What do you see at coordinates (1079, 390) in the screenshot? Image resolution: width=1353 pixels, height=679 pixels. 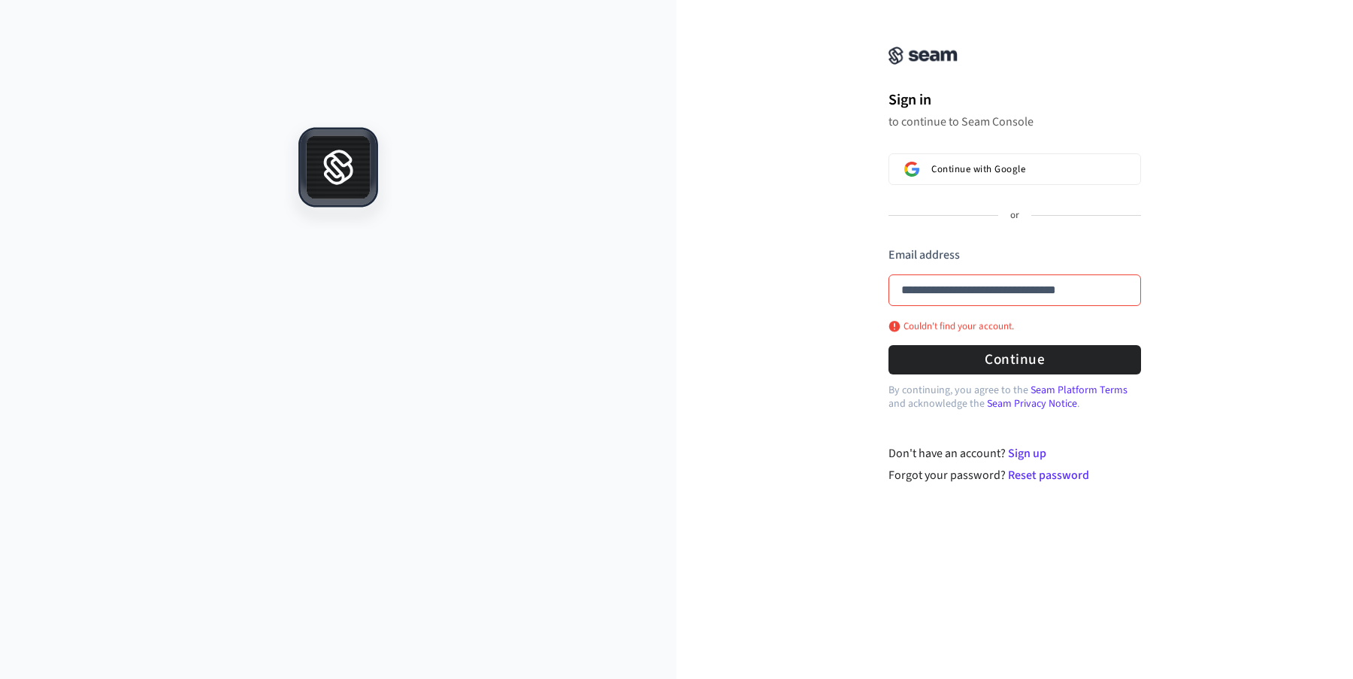 I see `a: Seam Platform Terms` at bounding box center [1079, 390].